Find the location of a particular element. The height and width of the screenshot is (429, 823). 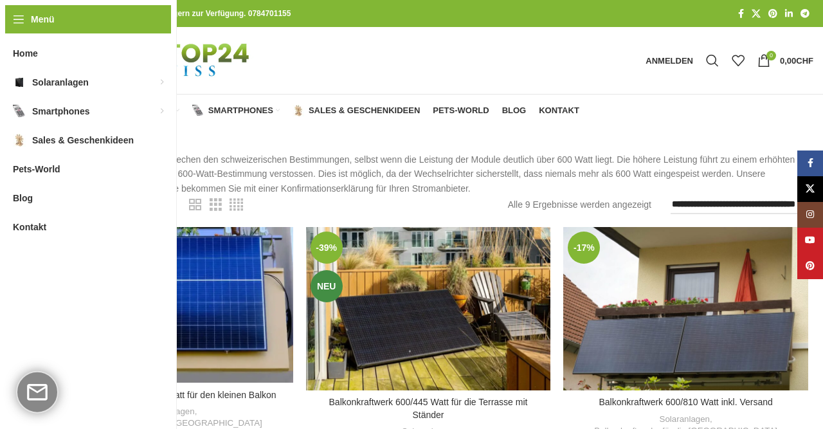

a: Rasteransicht 3 is located at coordinates (215, 204).